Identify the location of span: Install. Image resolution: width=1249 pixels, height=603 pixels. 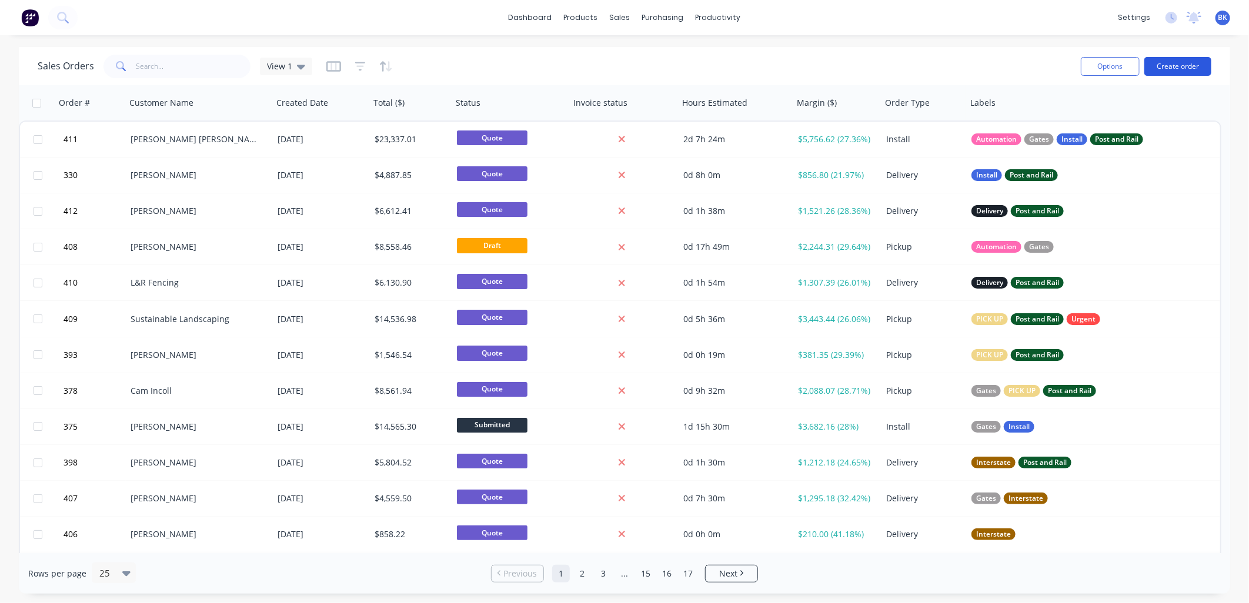
(1019, 427).